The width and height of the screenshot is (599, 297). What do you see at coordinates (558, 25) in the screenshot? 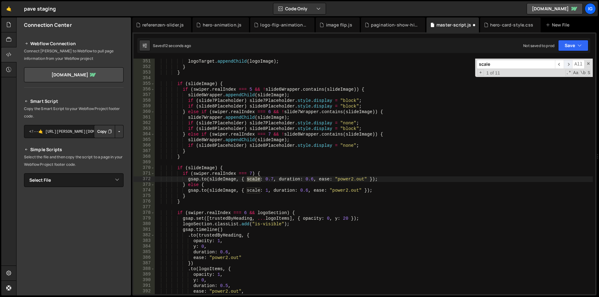
I see `div: New File` at bounding box center [558, 25].